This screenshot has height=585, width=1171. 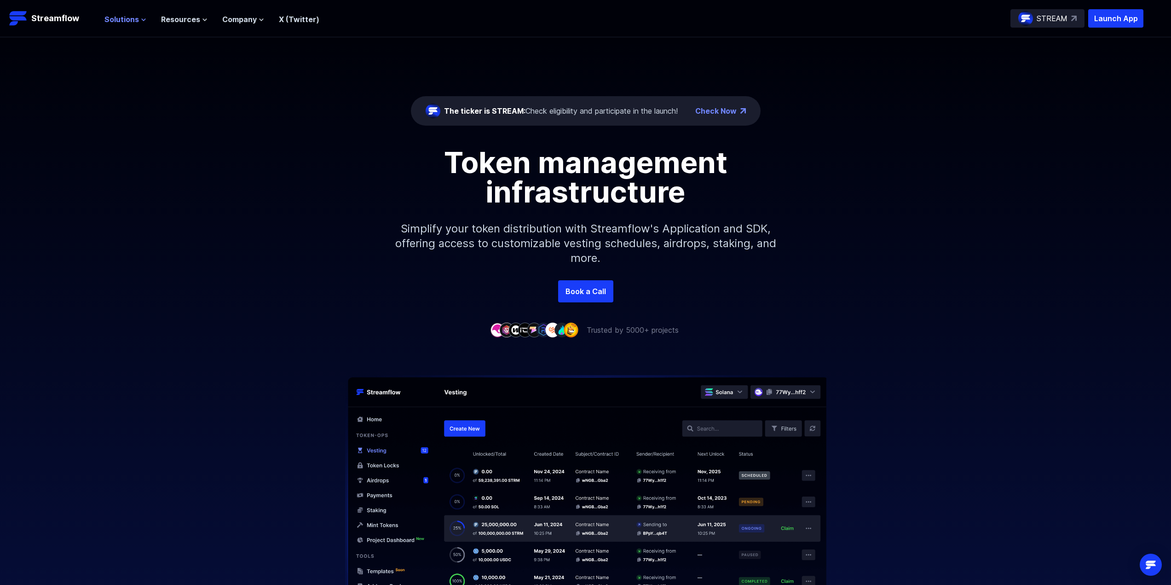 What do you see at coordinates (1047, 18) in the screenshot?
I see `a: STREAM` at bounding box center [1047, 18].